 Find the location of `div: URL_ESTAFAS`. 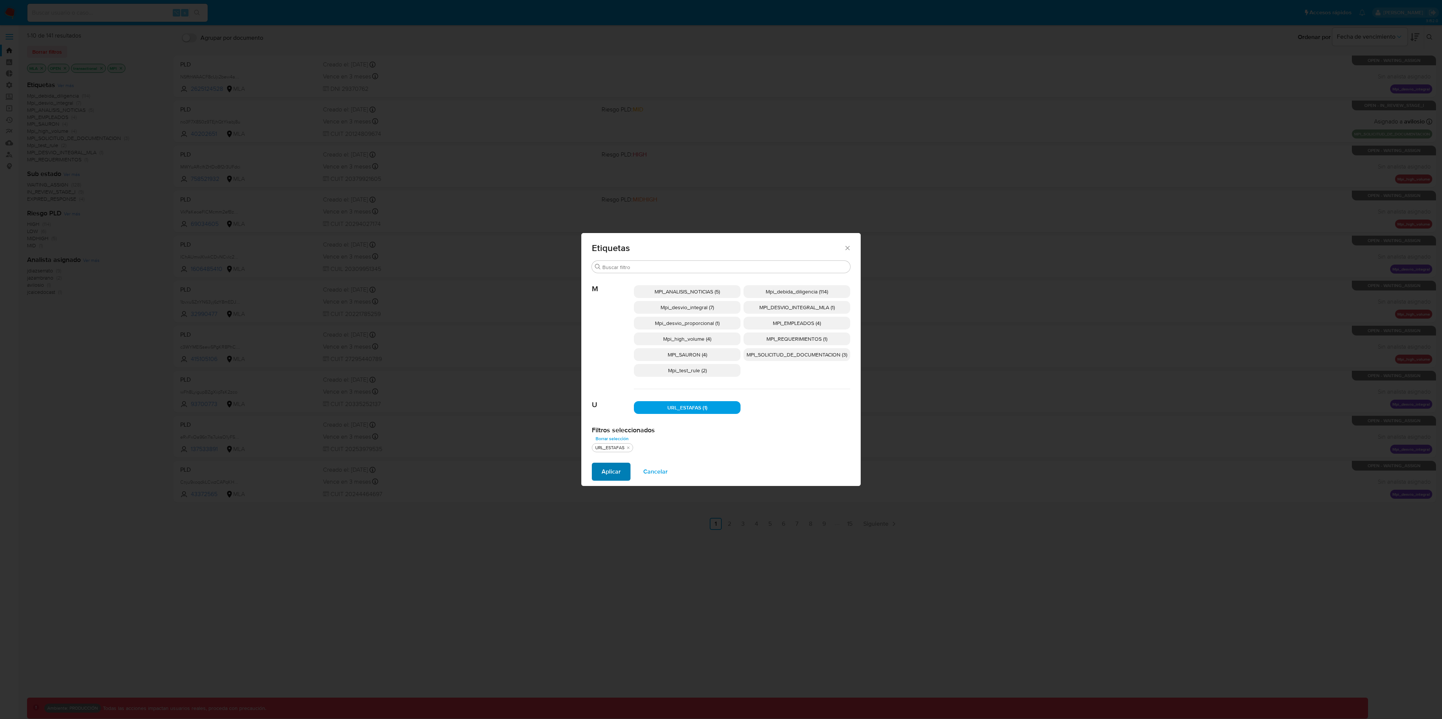

div: URL_ESTAFAS is located at coordinates (610, 448).